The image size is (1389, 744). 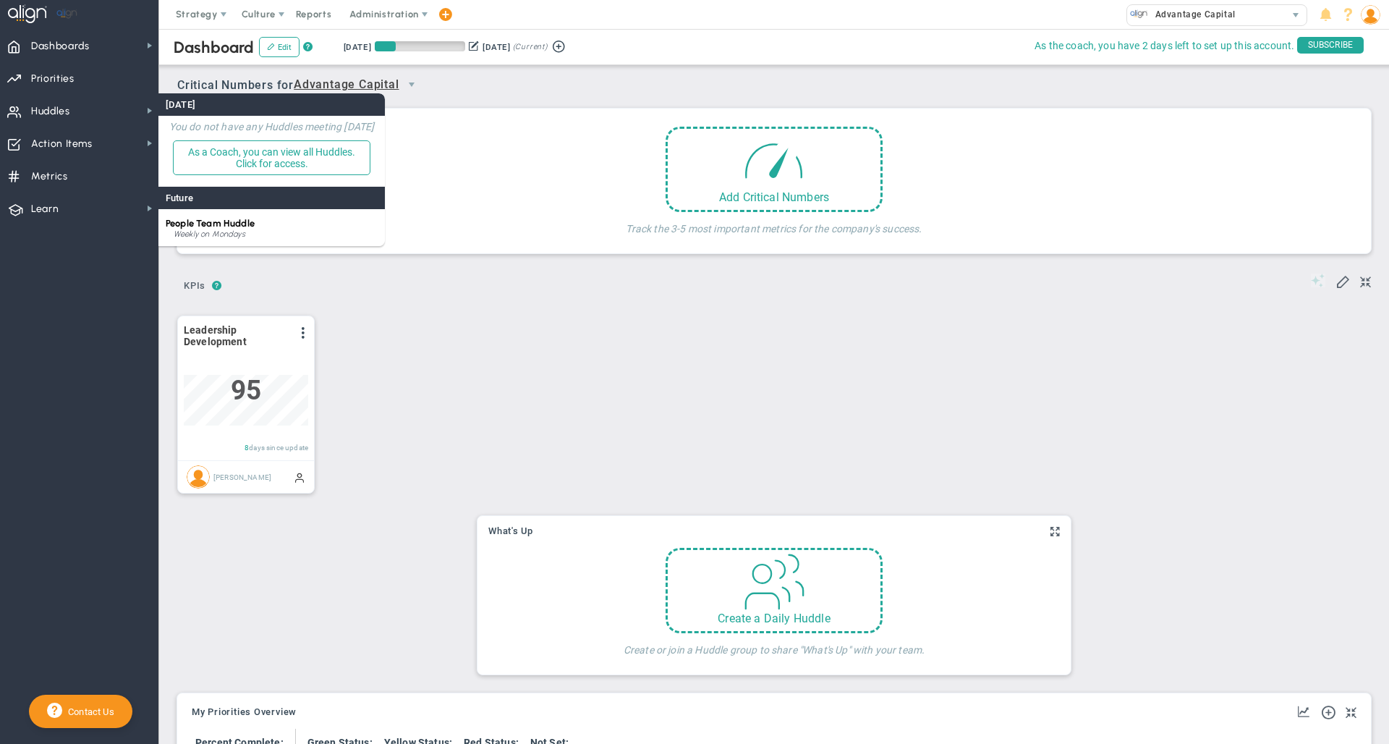 I want to click on img: 208476.Person.photo, so click(x=1370, y=14).